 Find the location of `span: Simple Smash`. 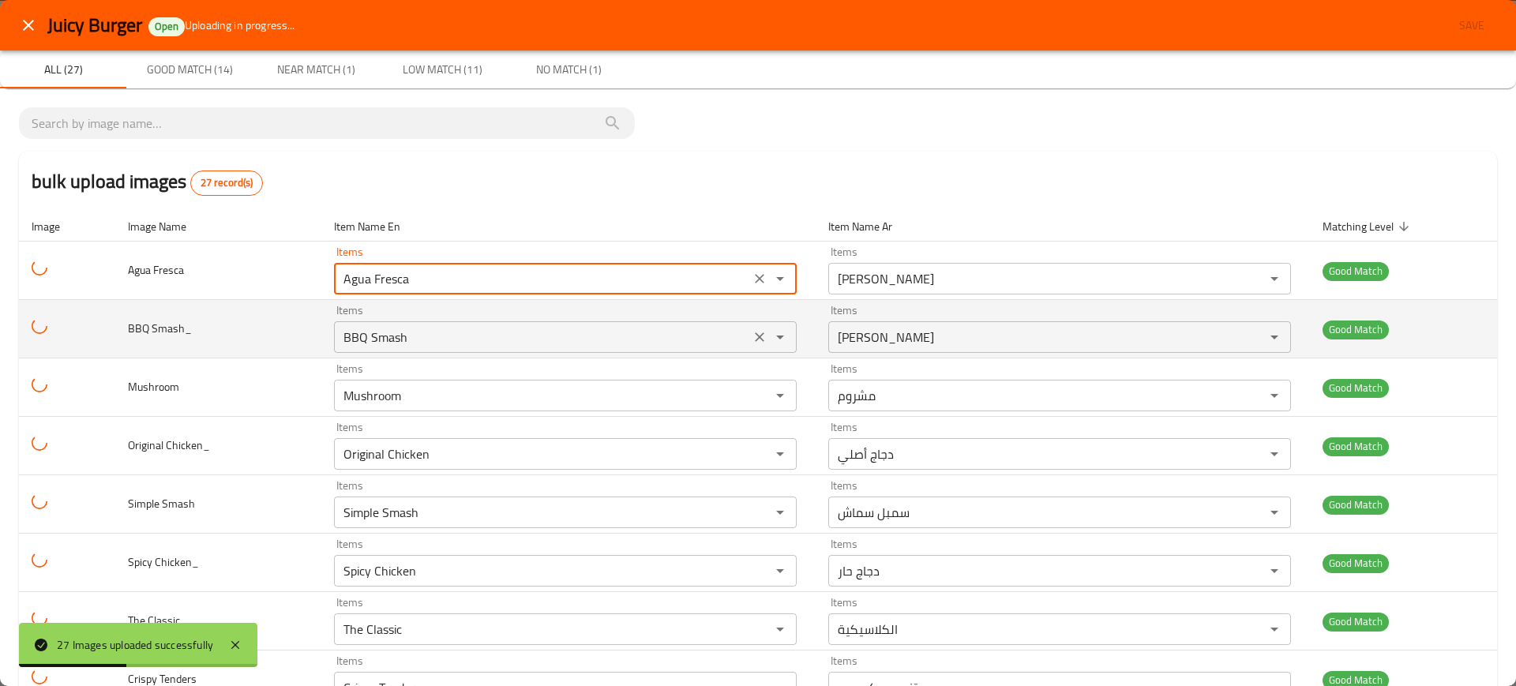

span: Simple Smash is located at coordinates (161, 504).